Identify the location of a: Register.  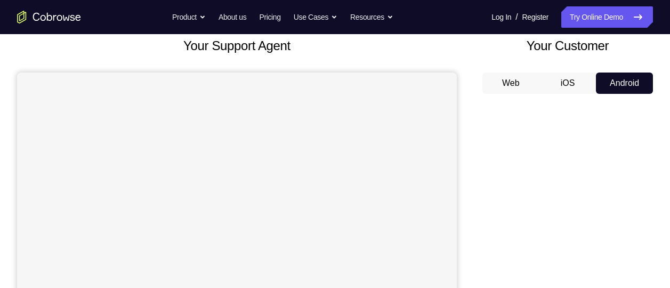
(535, 17).